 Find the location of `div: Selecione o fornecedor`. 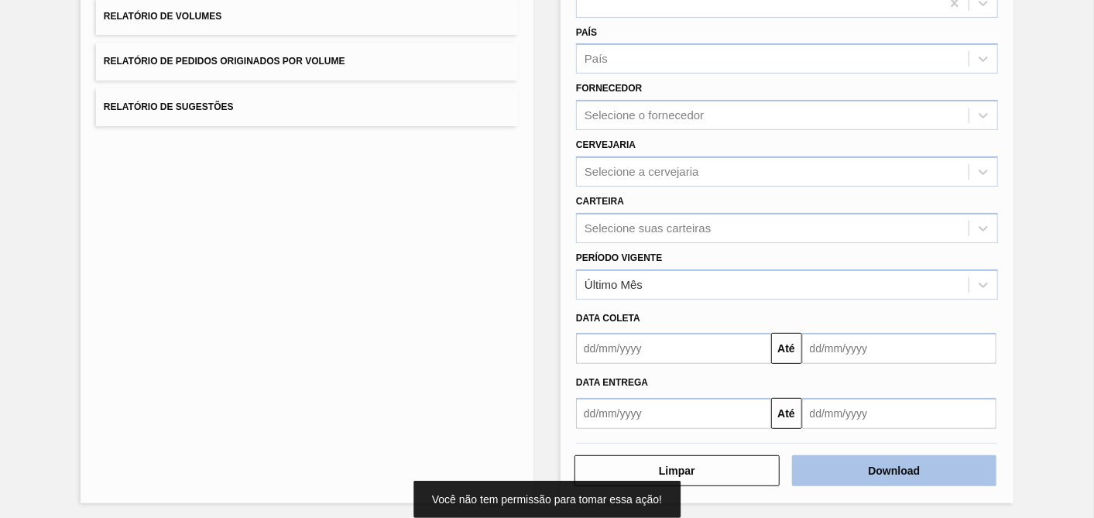

div: Selecione o fornecedor is located at coordinates (644, 115).